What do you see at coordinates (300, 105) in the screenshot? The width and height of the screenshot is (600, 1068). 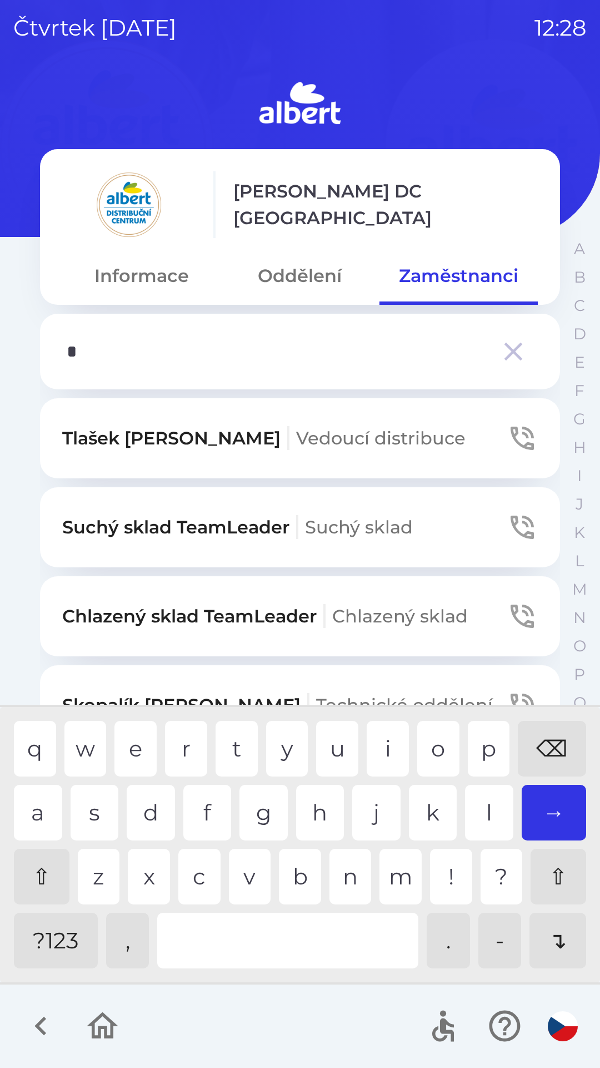 I see `img: Logo` at bounding box center [300, 105].